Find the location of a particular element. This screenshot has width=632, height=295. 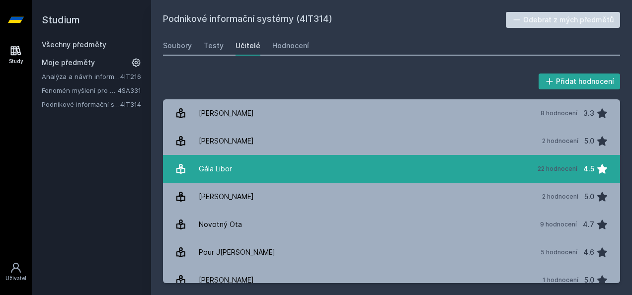

a: Gála Libor 22 hodnocení 4.5 is located at coordinates (392, 169).